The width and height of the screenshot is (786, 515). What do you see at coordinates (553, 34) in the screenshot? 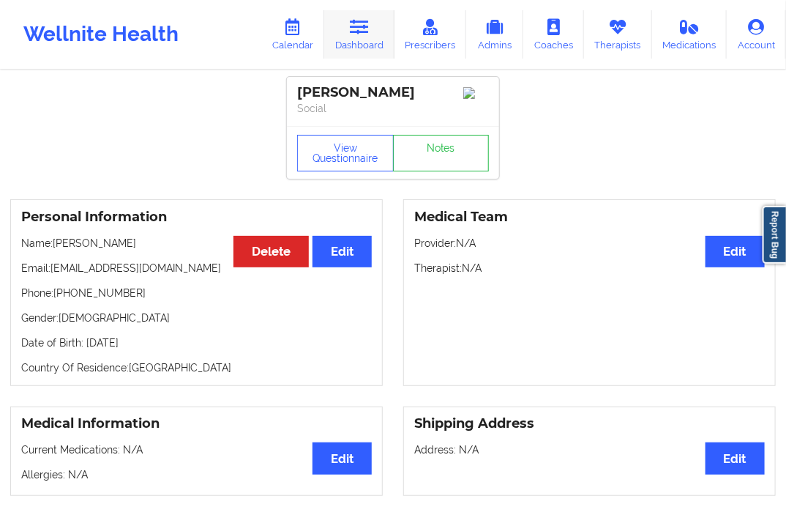
I see `a: Coaches` at bounding box center [553, 34].